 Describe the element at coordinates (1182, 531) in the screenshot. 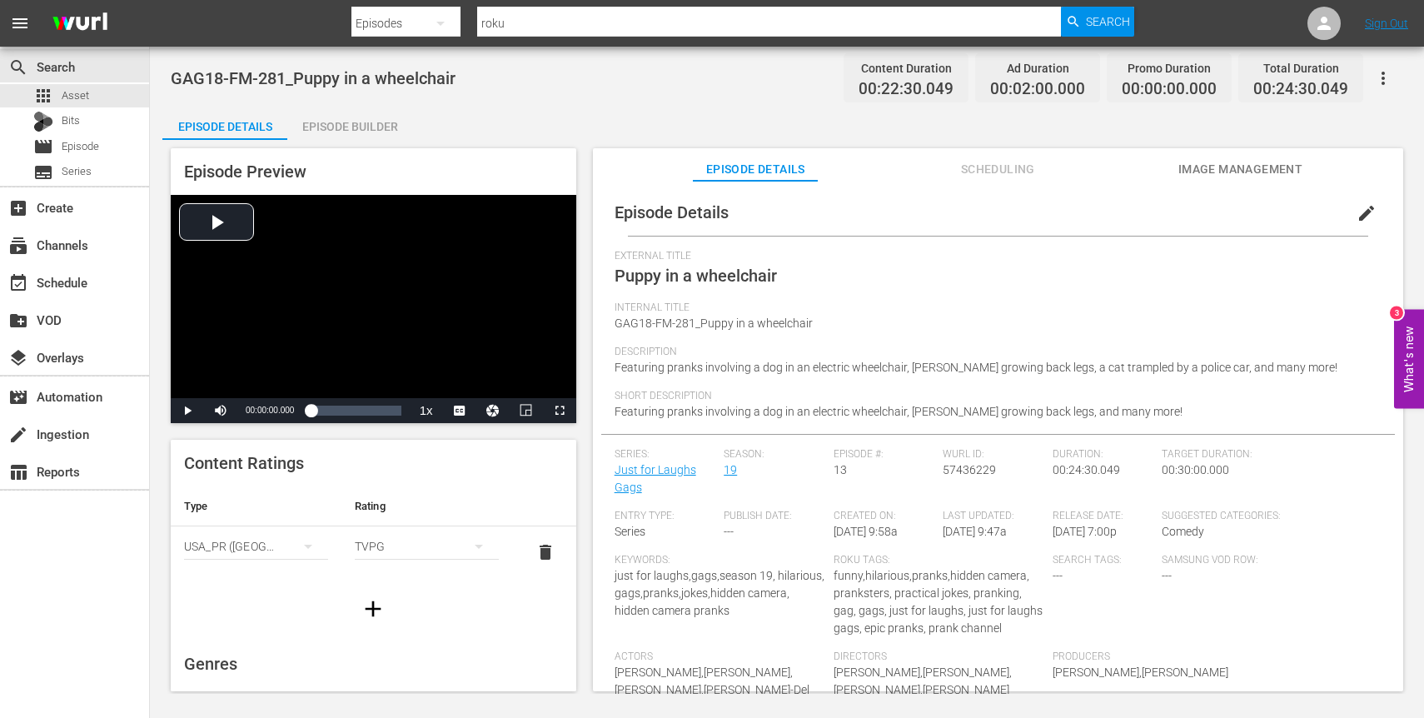

I see `span: Comedy` at that location.